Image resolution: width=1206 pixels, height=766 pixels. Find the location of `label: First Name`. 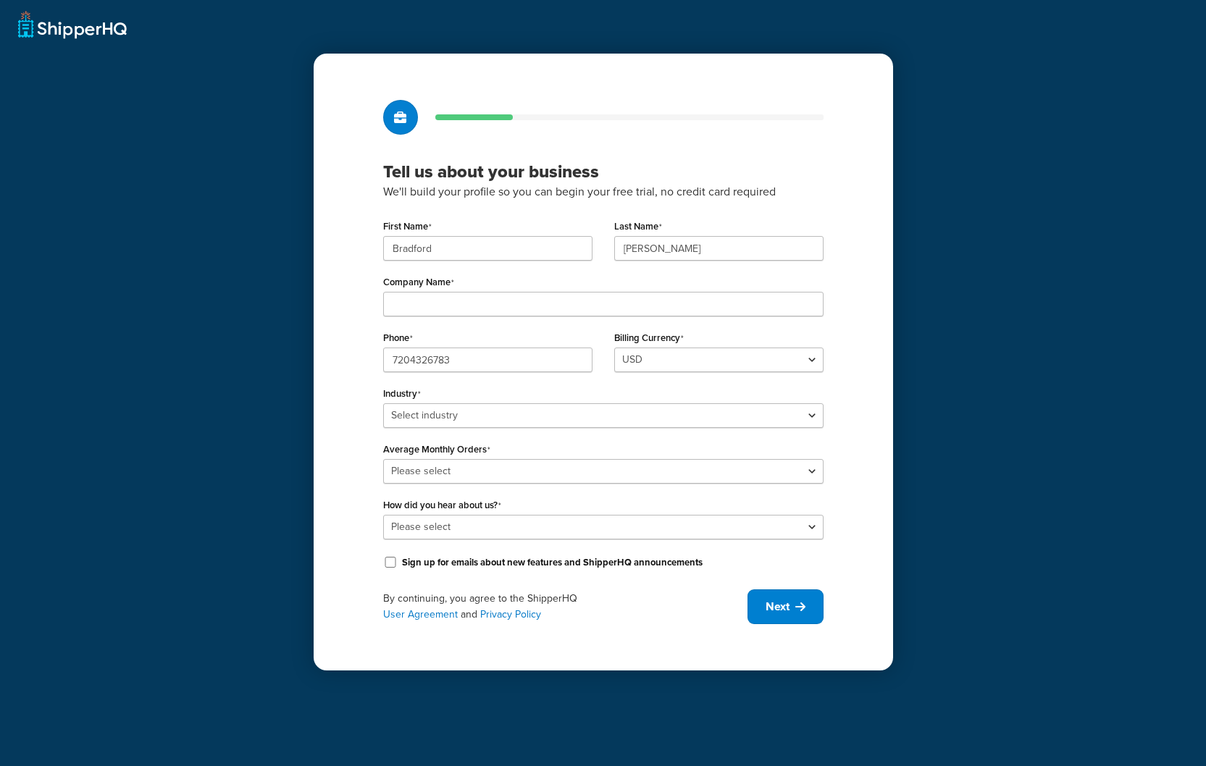

label: First Name is located at coordinates (407, 227).